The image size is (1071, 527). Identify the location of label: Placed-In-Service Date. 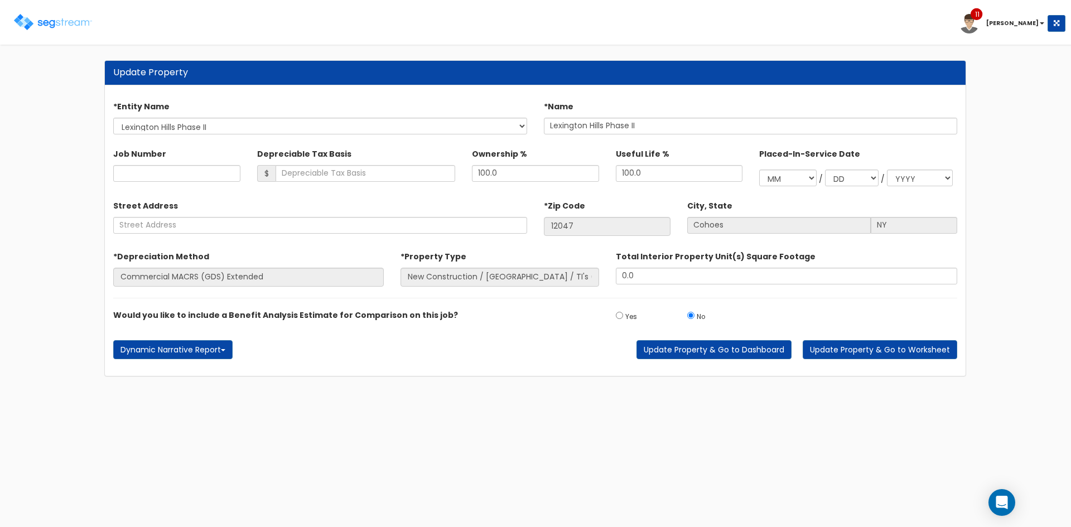
(810, 152).